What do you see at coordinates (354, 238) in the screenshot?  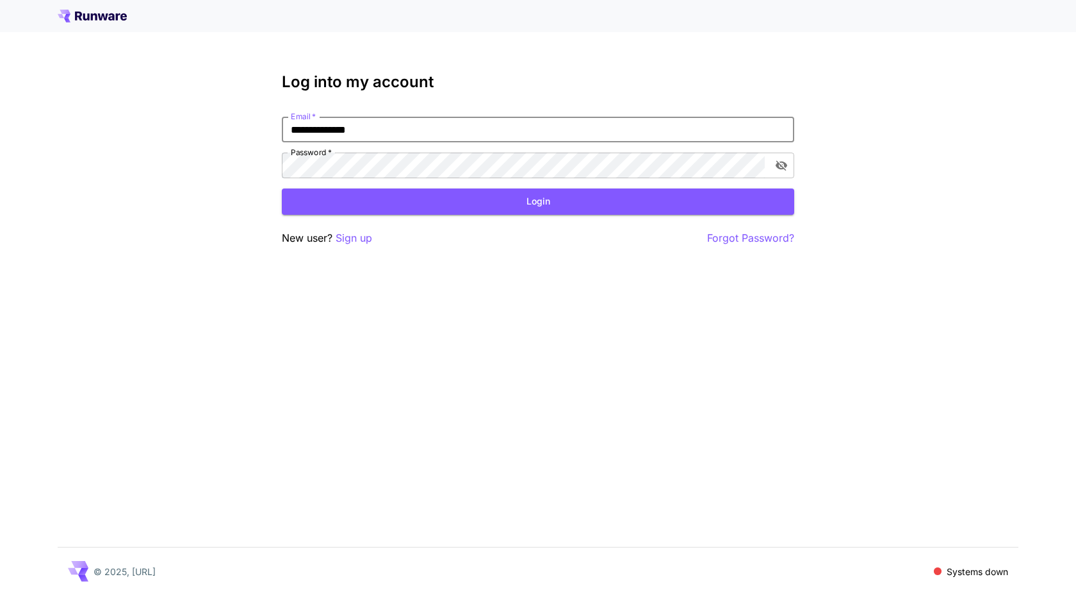 I see `button: Sign up` at bounding box center [354, 238].